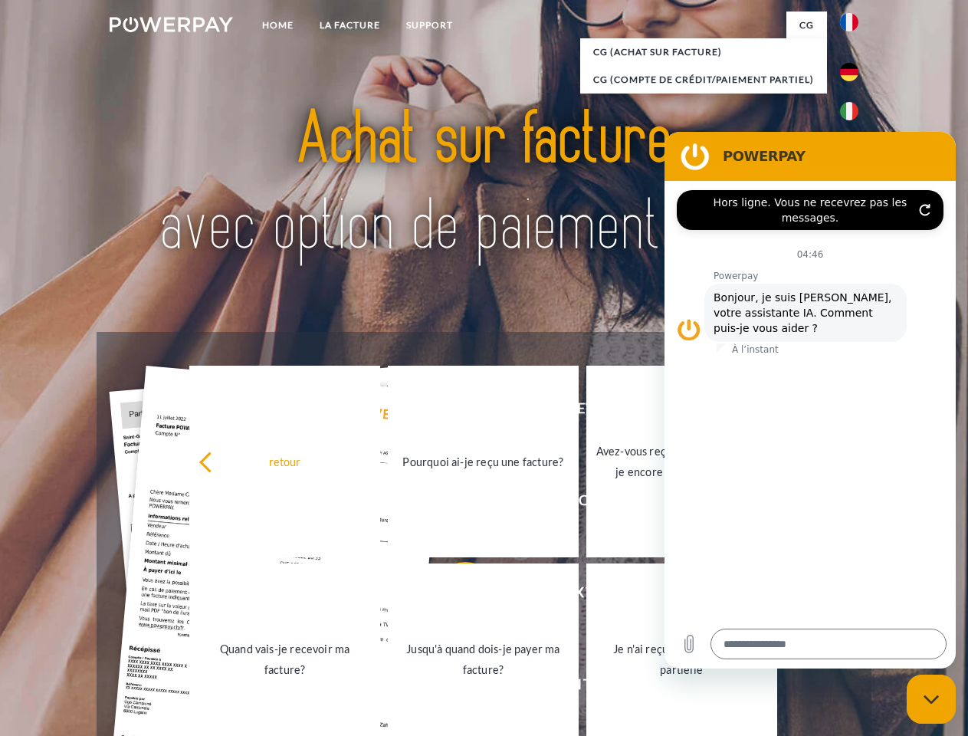 This screenshot has height=736, width=968. Describe the element at coordinates (146, 80) in the screenshot. I see `p: Ce chat est enregistré à l’aide d’un service cloud et est soumis aux conditions de notre .` at that location.